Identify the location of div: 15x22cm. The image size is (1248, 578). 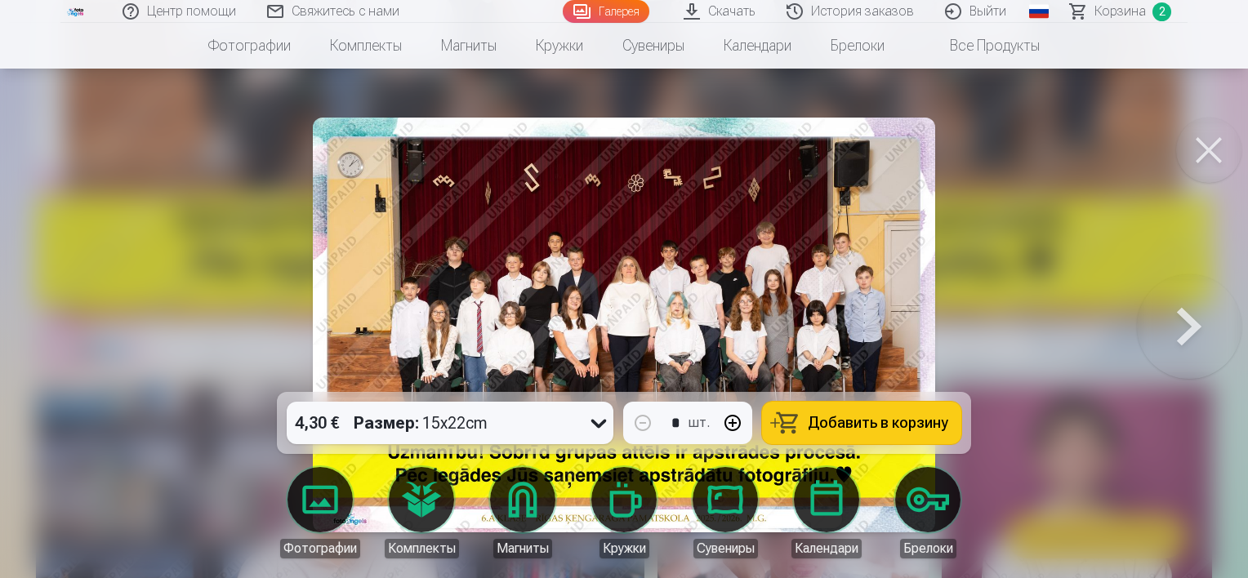
(421, 423).